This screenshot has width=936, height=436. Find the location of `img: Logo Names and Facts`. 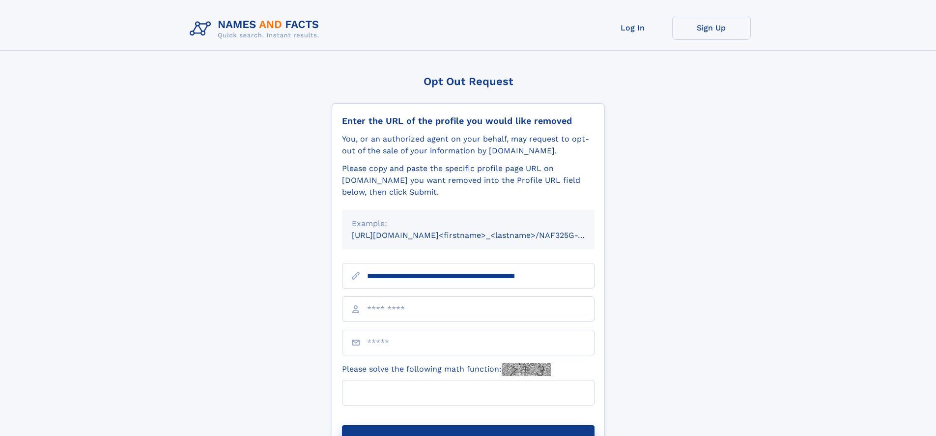

img: Logo Names and Facts is located at coordinates (256, 29).